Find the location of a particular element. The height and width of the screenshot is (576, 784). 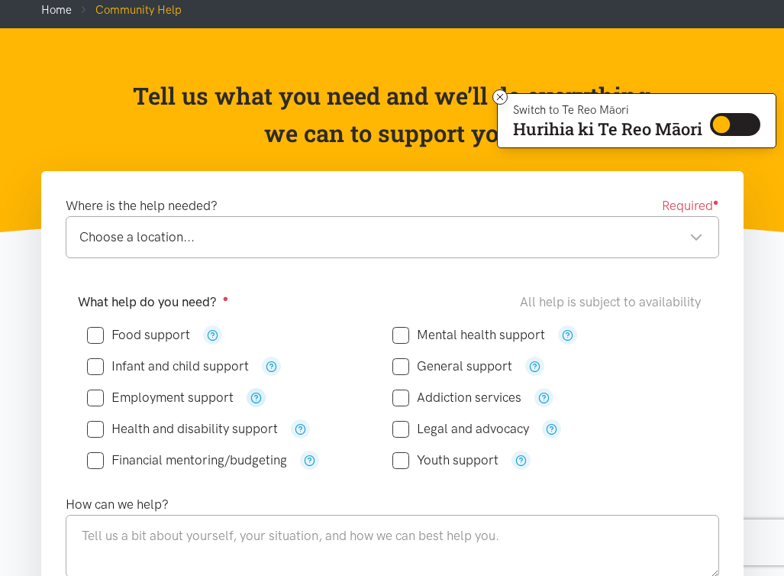

label: Mental health support is located at coordinates (469, 335).